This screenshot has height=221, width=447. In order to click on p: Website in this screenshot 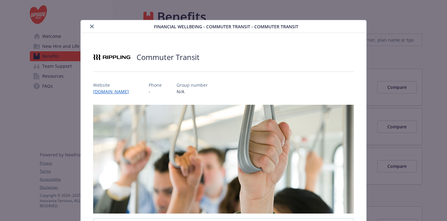, I will do `click(113, 85)`.